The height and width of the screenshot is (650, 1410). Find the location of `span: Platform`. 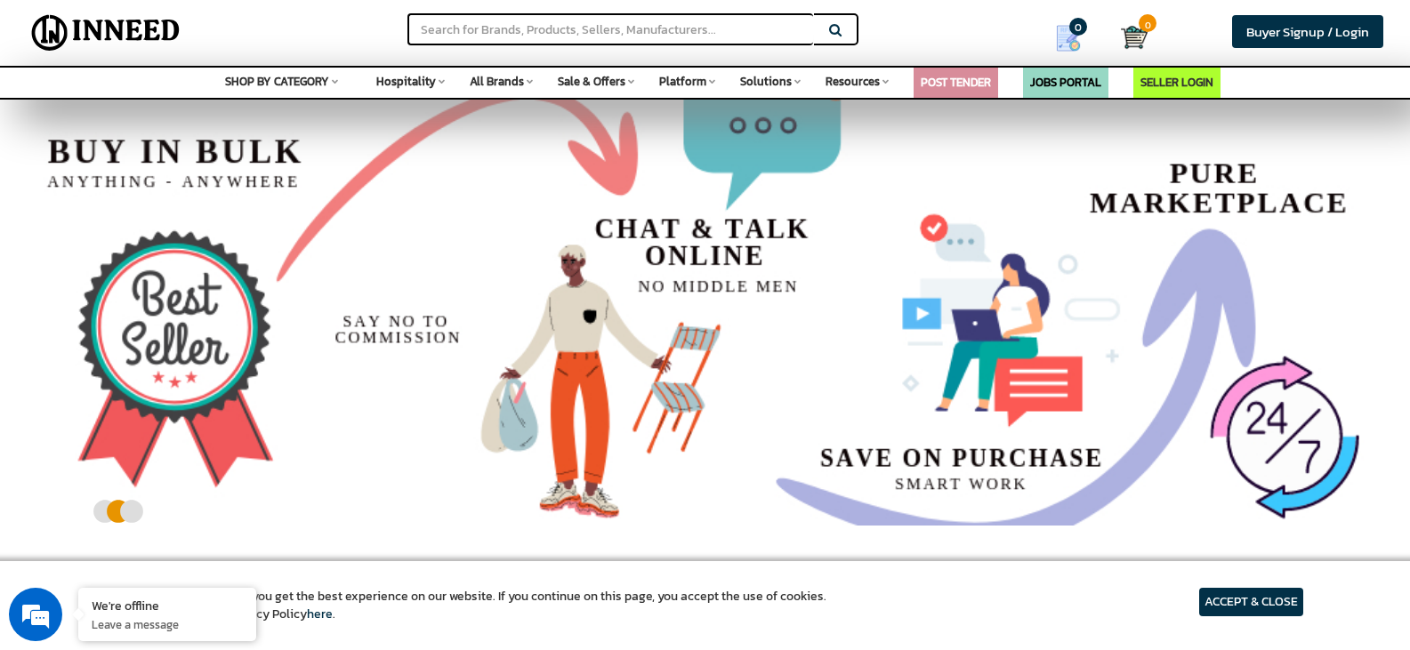

span: Platform is located at coordinates (682, 81).